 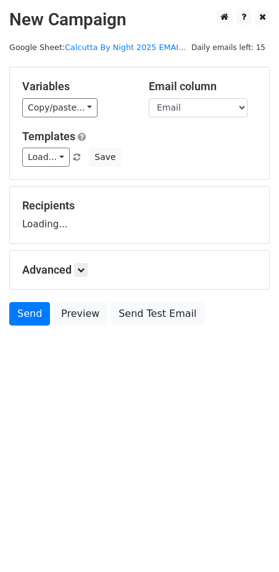 What do you see at coordinates (125, 47) in the screenshot?
I see `a: Calcutta By Night 2025 EMAI...` at bounding box center [125, 47].